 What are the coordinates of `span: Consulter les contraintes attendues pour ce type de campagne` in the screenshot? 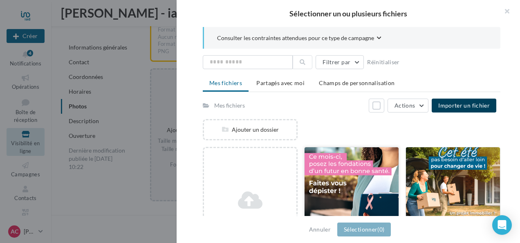 It's located at (295, 38).